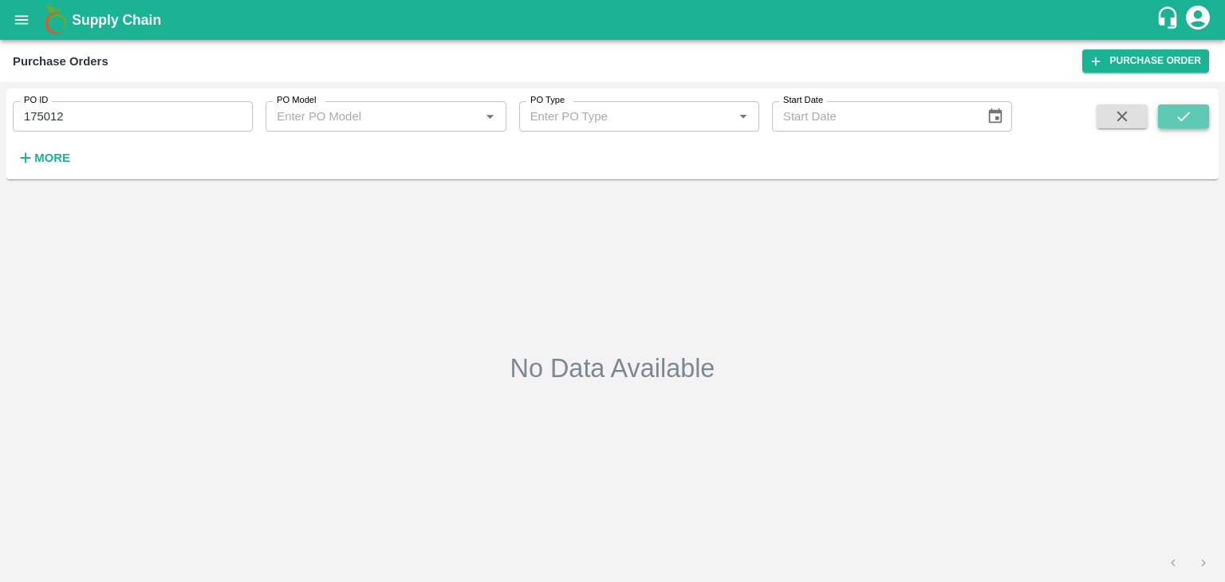  I want to click on label: Start Date, so click(803, 101).